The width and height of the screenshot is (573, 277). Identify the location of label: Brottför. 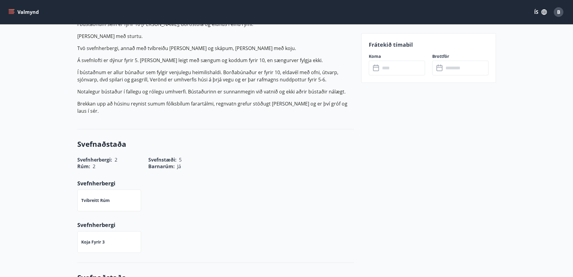
(461, 56).